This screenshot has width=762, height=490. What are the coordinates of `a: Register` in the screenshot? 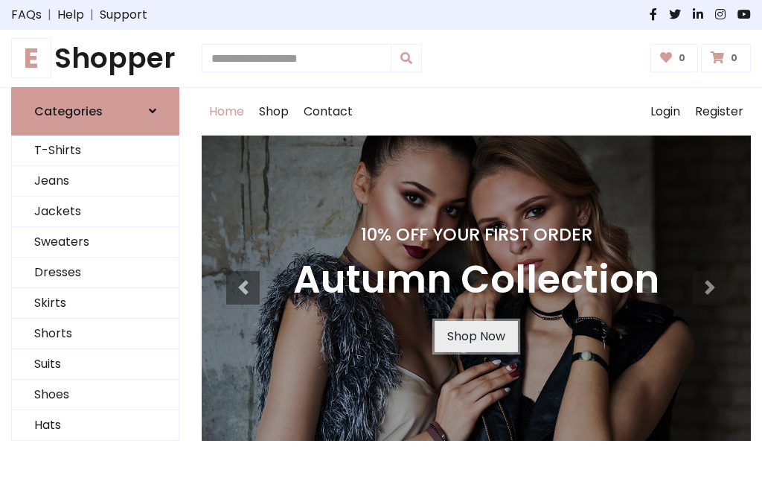 It's located at (719, 112).